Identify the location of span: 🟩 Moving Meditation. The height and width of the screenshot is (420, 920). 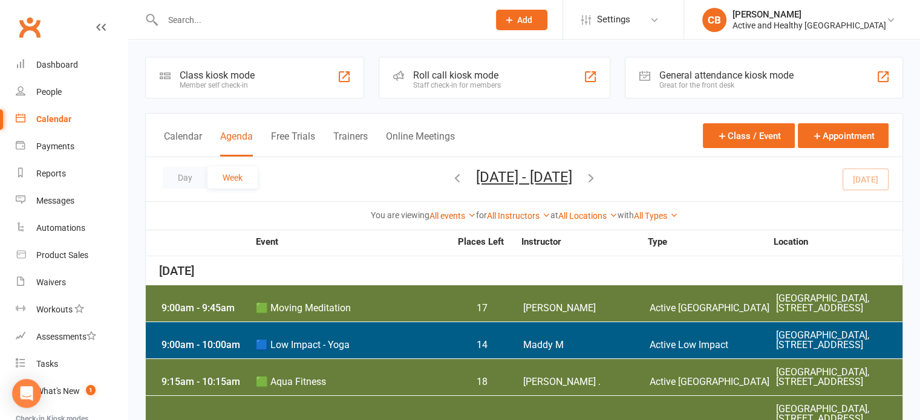
(353, 308).